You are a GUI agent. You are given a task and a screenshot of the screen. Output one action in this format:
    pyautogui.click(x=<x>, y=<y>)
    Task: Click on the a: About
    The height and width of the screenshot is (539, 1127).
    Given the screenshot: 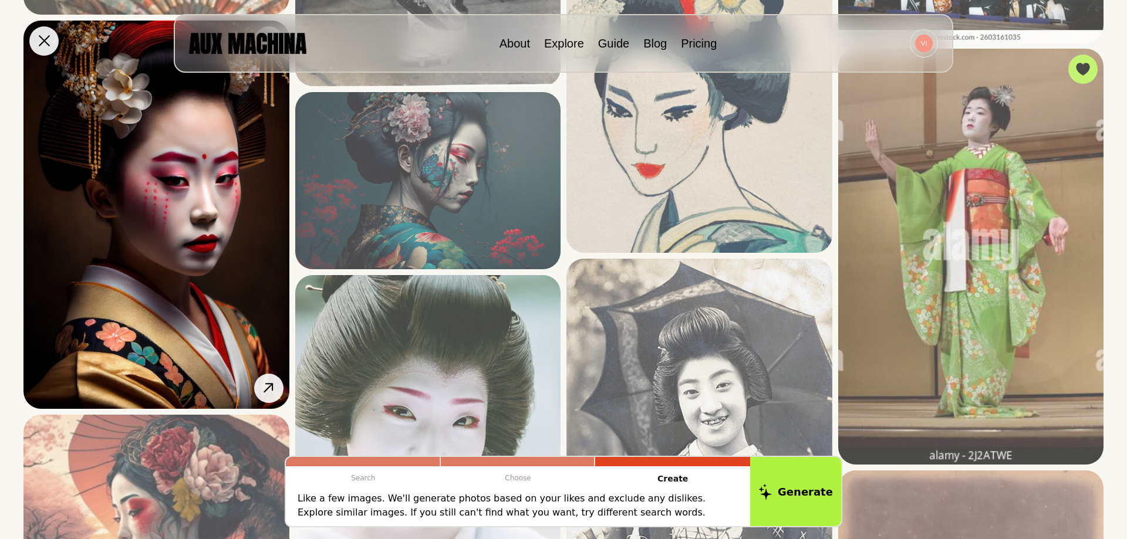 What is the action you would take?
    pyautogui.click(x=515, y=43)
    